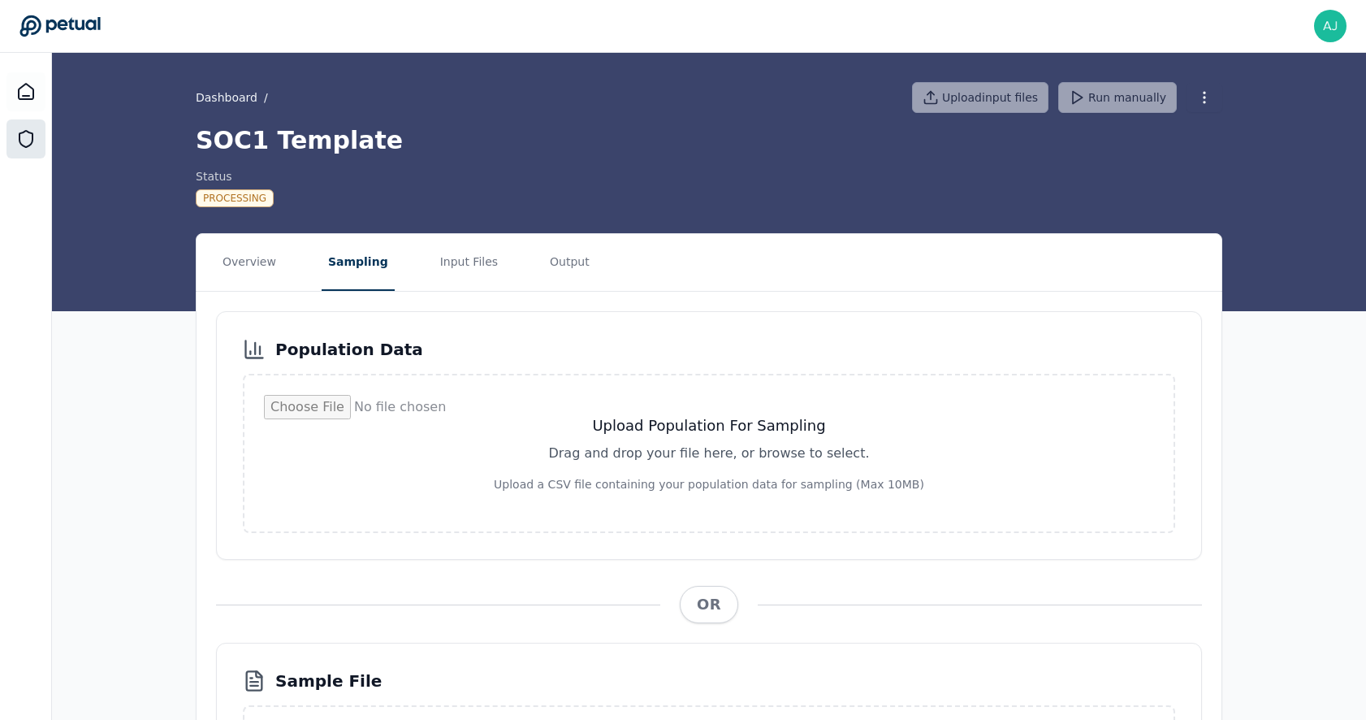  Describe the element at coordinates (980, 97) in the screenshot. I see `button: Uploadinput files` at that location.